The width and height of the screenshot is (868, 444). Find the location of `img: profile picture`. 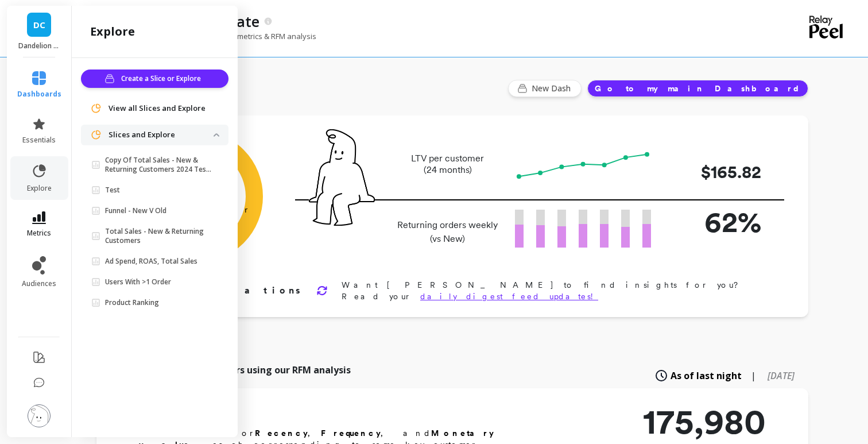

img: profile picture is located at coordinates (39, 416).